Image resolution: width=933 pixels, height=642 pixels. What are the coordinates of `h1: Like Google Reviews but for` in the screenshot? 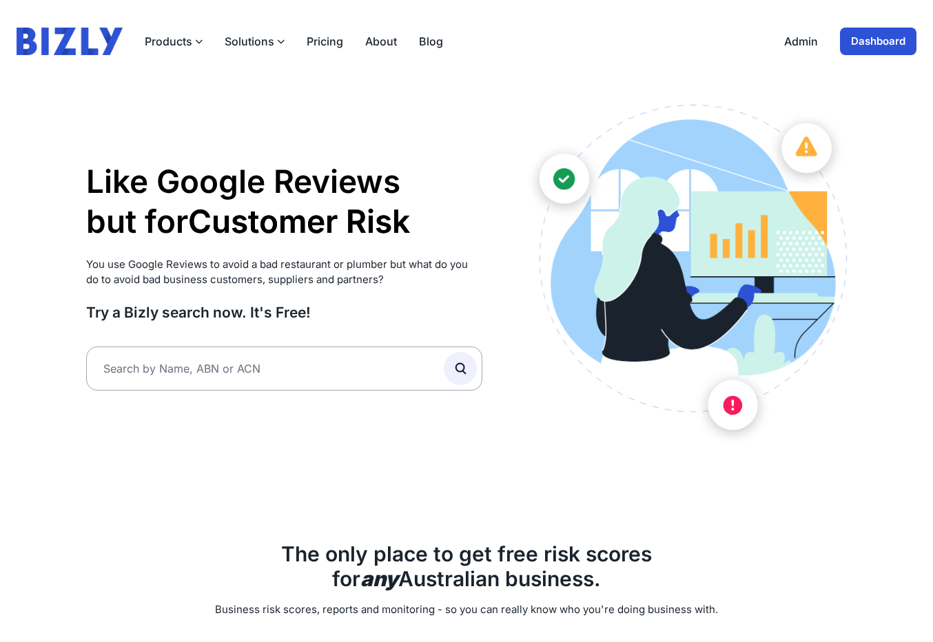 It's located at (284, 201).